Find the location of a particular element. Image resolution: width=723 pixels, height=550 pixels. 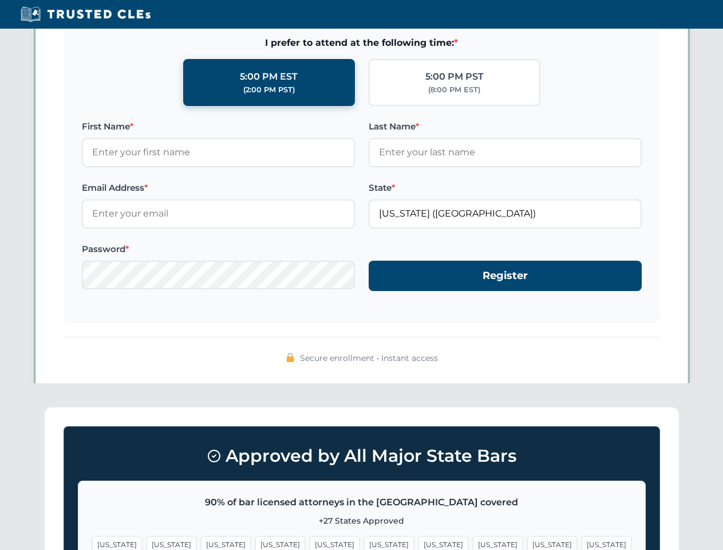

input: Florida (FL) is located at coordinates (505, 214).